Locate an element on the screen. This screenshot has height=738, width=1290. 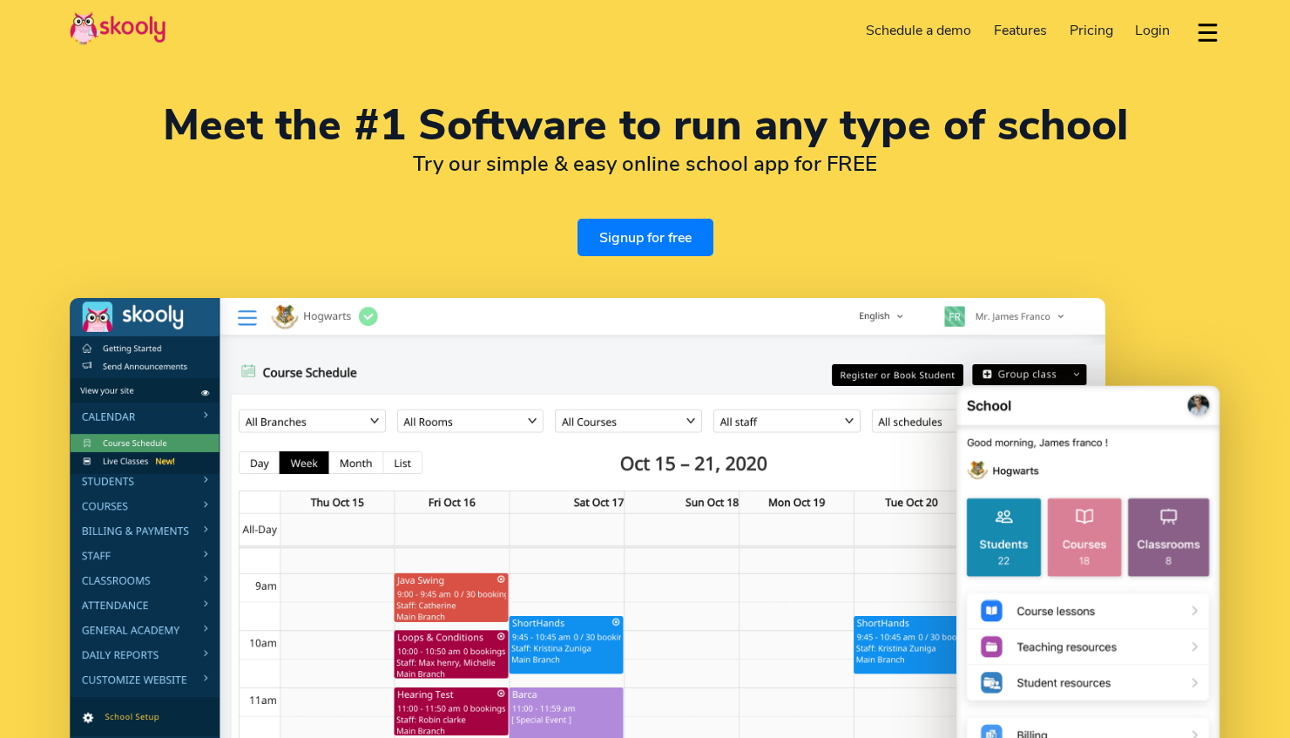
h2: Try our simple & easy online school app for FREE is located at coordinates (645, 164).